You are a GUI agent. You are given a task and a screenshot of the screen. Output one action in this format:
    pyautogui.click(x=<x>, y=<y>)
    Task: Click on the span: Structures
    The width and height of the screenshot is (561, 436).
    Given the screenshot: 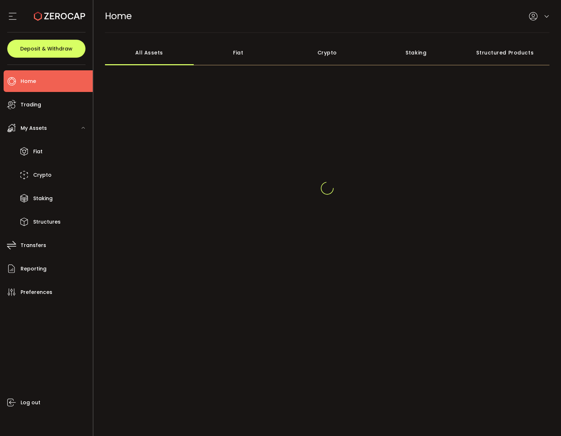 What is the action you would take?
    pyautogui.click(x=47, y=222)
    